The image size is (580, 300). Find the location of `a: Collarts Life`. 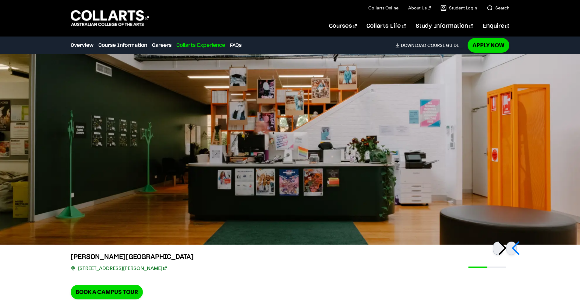

a: Collarts Life is located at coordinates (386, 26).